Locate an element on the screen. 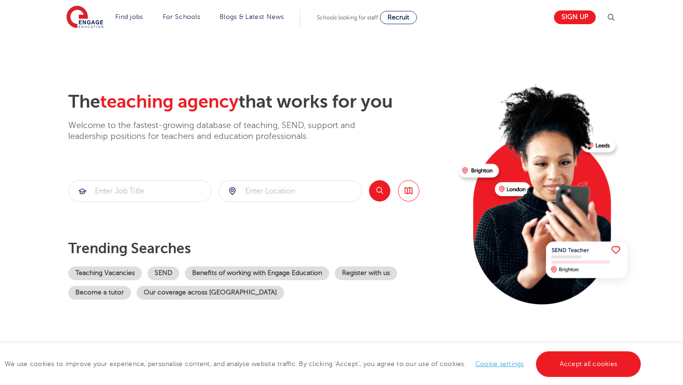 This screenshot has width=683, height=385. p: Trending searches is located at coordinates (259, 248).